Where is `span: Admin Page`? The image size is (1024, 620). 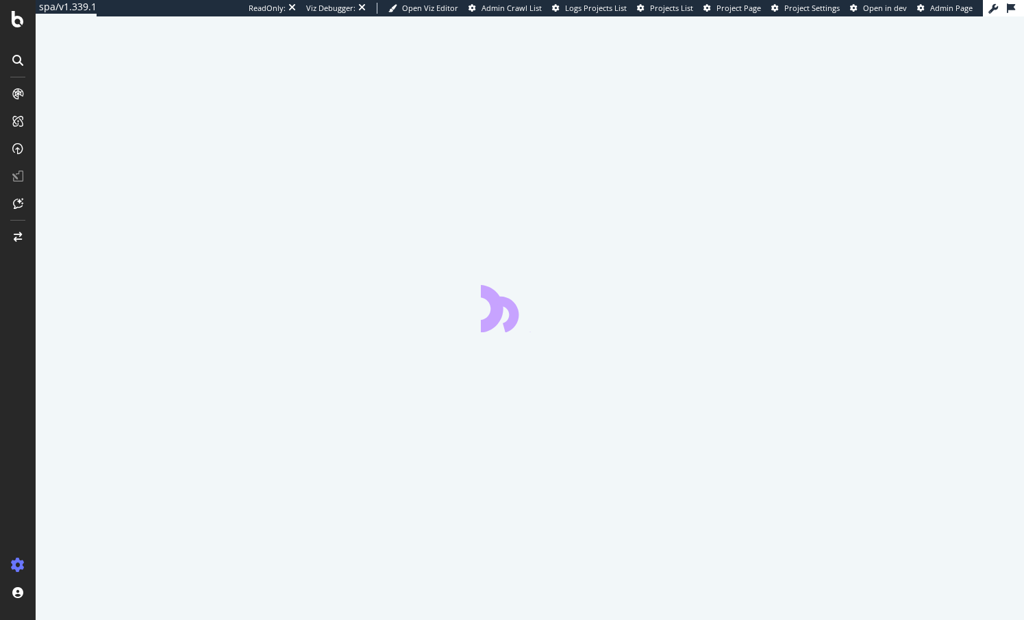 span: Admin Page is located at coordinates (951, 8).